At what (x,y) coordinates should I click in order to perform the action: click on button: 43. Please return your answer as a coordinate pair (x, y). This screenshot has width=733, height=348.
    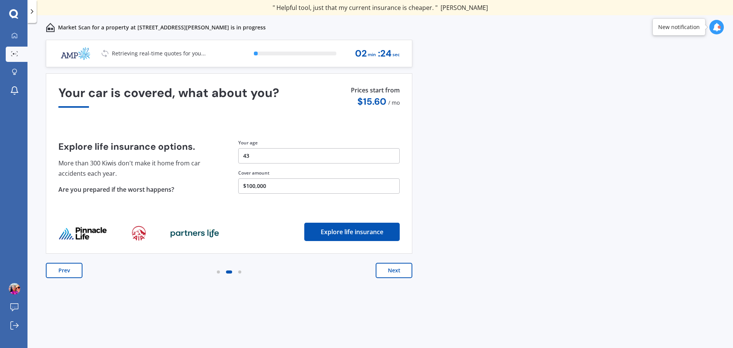
    Looking at the image, I should click on (319, 156).